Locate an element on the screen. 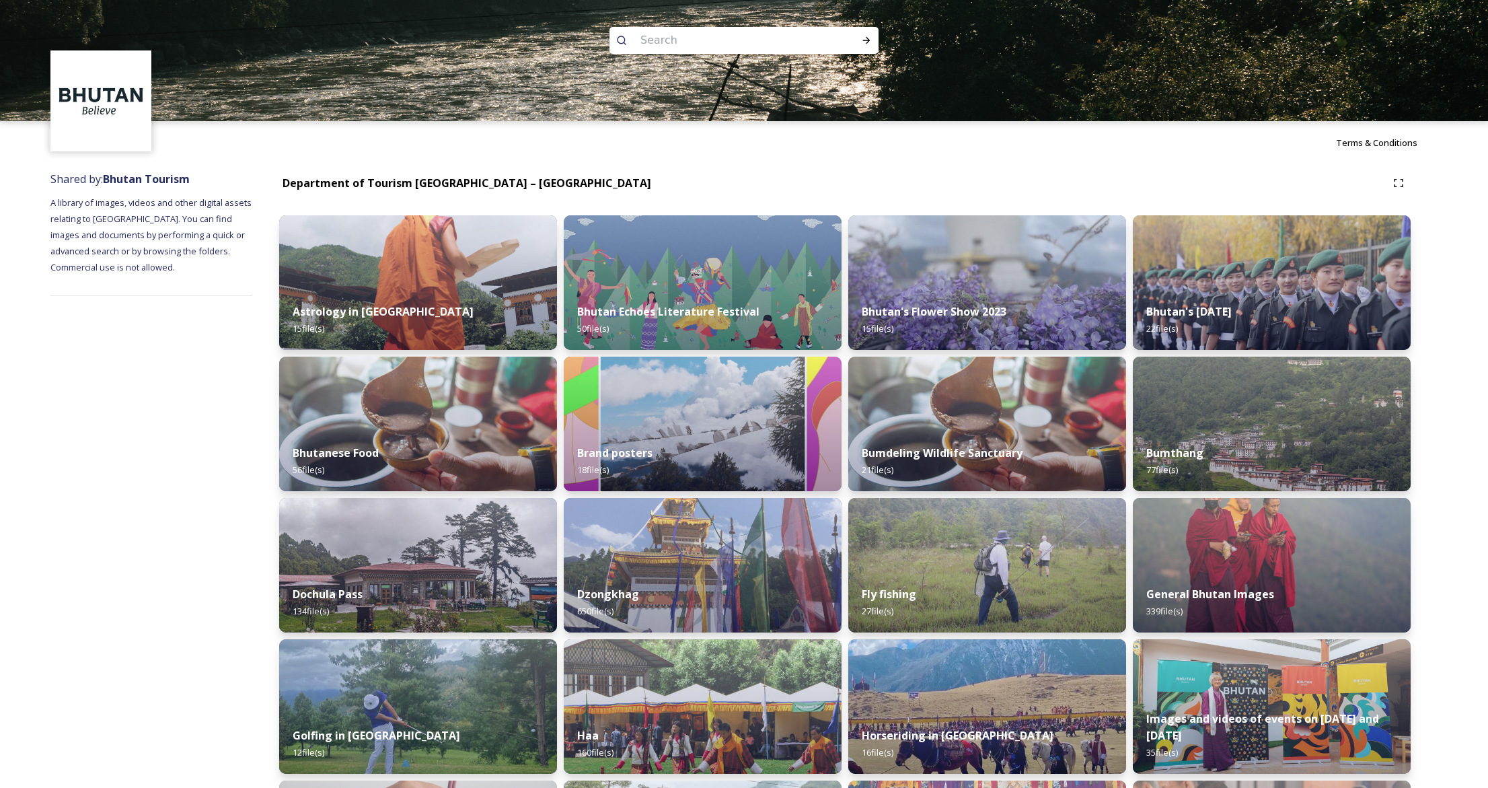  span: 134 file(s) is located at coordinates (311, 611).